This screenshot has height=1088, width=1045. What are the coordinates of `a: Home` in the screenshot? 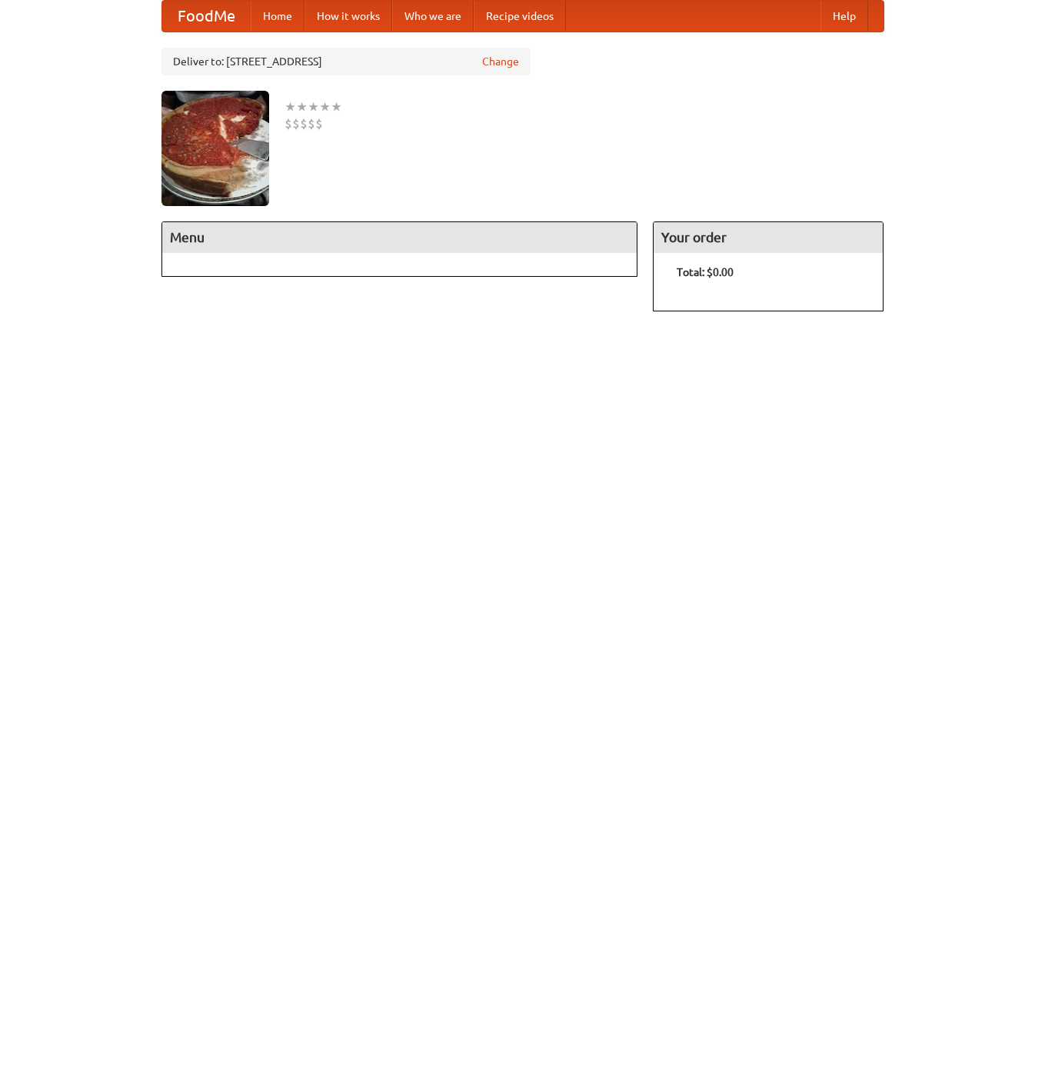 It's located at (278, 16).